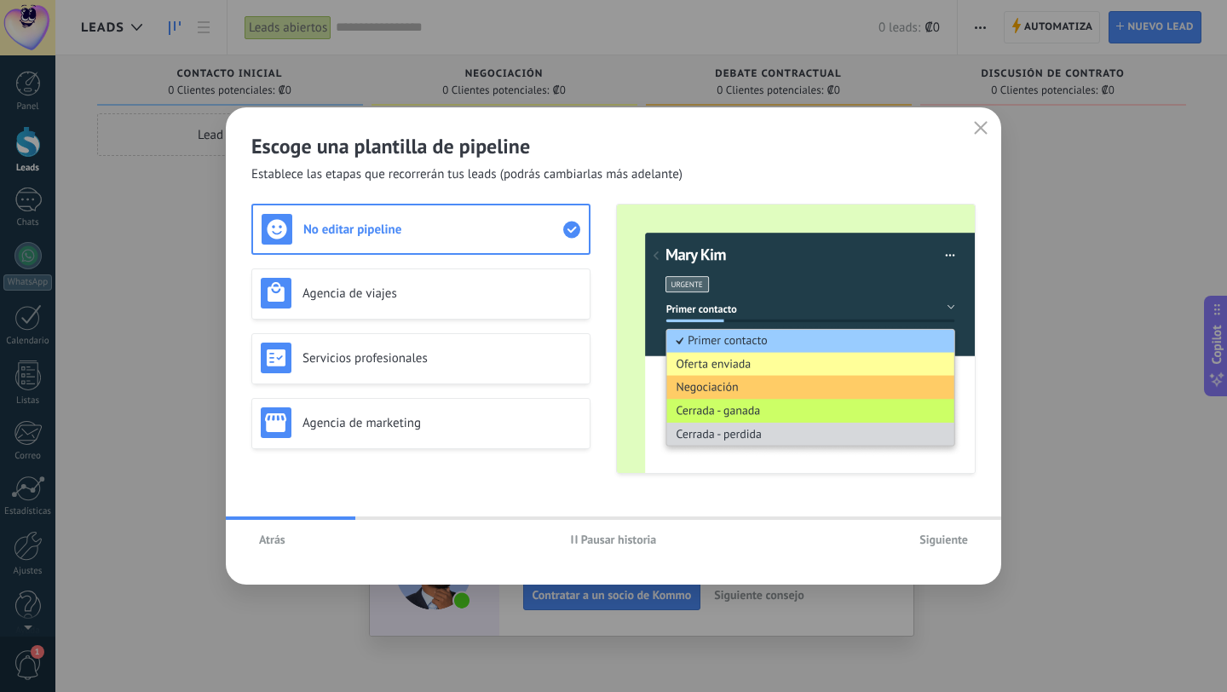 The image size is (1227, 692). What do you see at coordinates (441, 358) in the screenshot?
I see `h3: Servicios profesionales` at bounding box center [441, 358].